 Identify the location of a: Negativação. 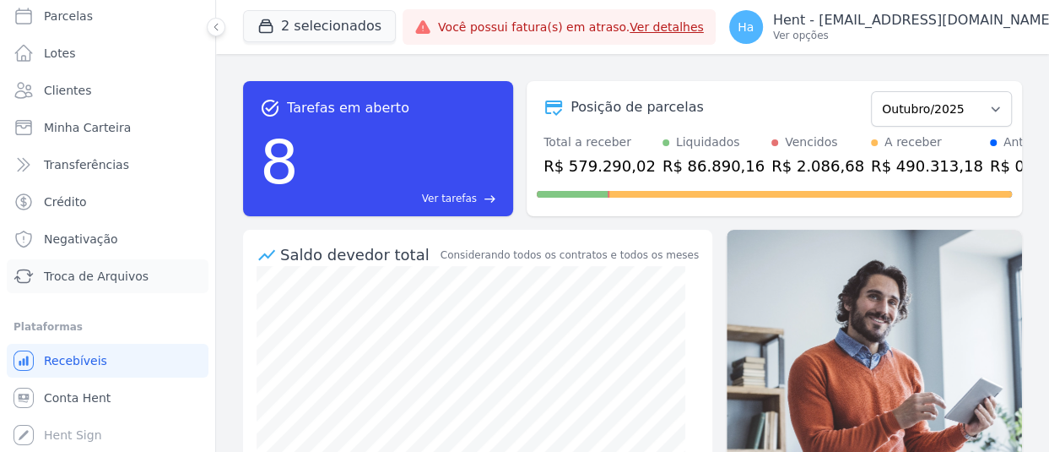
(107, 239).